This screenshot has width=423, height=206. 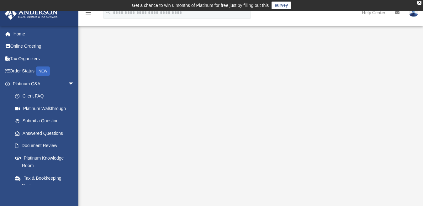 I want to click on a: Platinum Q&Aarrow_drop_down, so click(x=44, y=84).